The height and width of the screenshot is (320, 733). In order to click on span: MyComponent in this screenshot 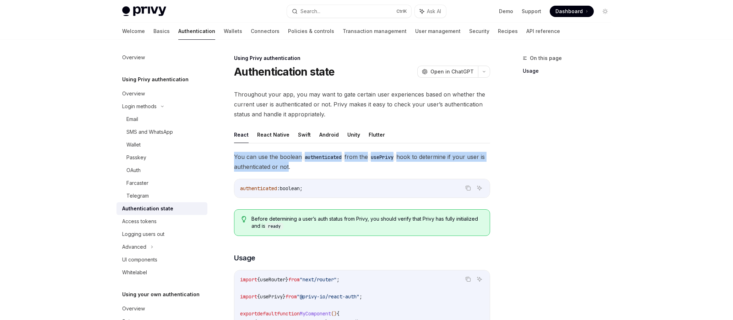, I will do `click(315, 314)`.